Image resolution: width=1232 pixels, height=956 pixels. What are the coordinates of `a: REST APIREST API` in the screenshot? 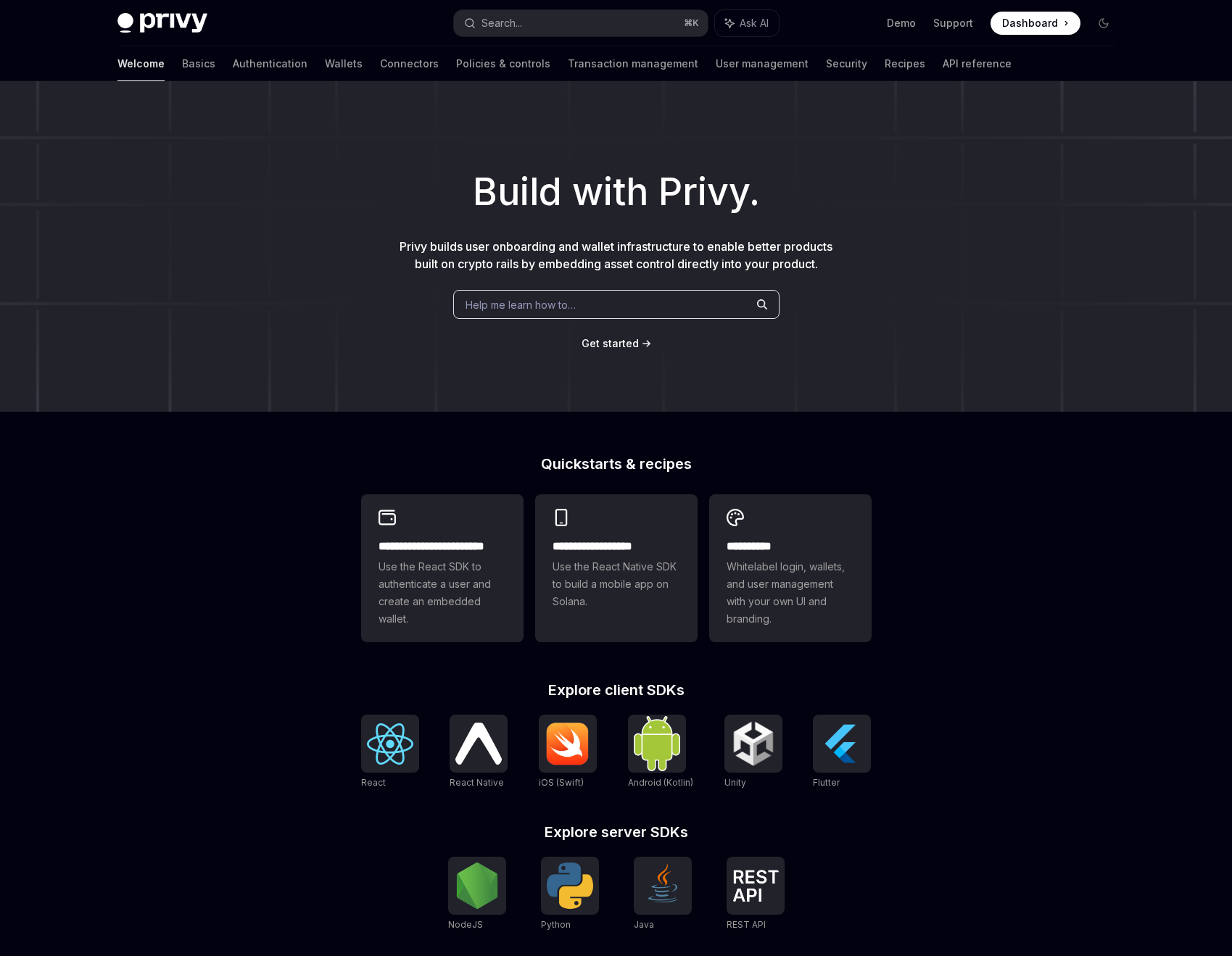 It's located at (755, 895).